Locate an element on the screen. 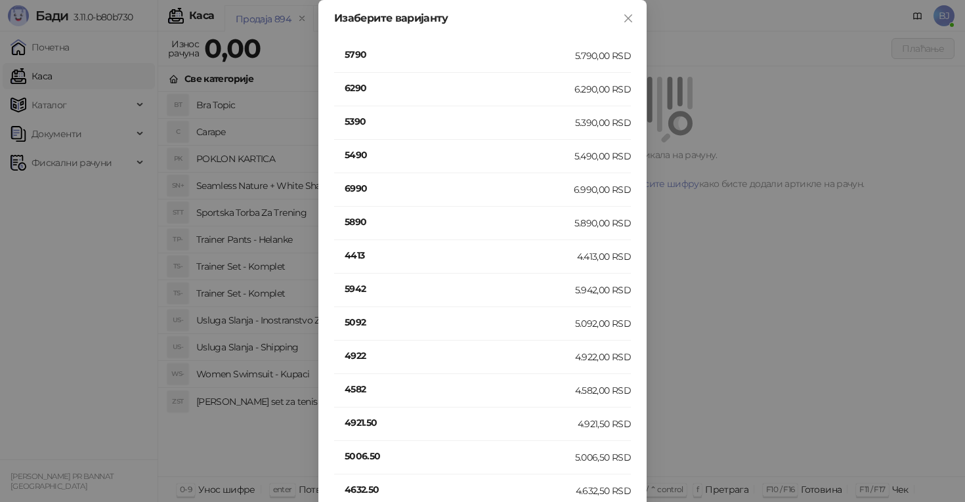  h4: 5006.50 is located at coordinates (459, 456).